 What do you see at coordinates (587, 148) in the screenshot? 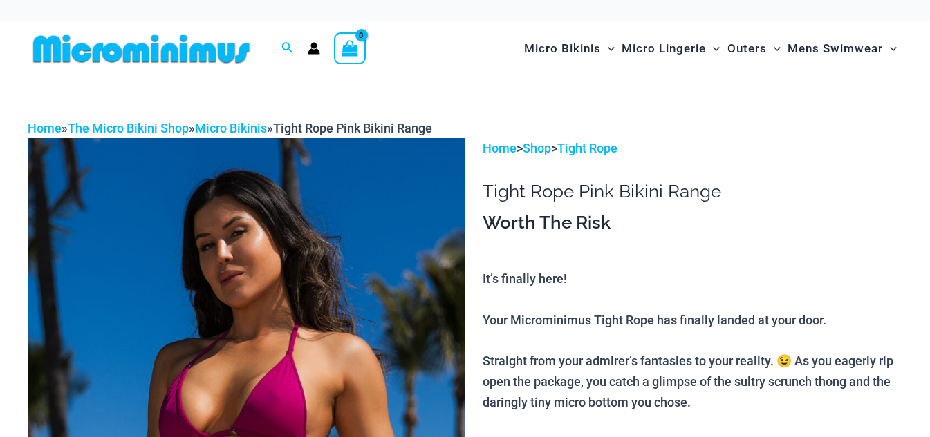
I see `a: Tight Rope` at bounding box center [587, 148].